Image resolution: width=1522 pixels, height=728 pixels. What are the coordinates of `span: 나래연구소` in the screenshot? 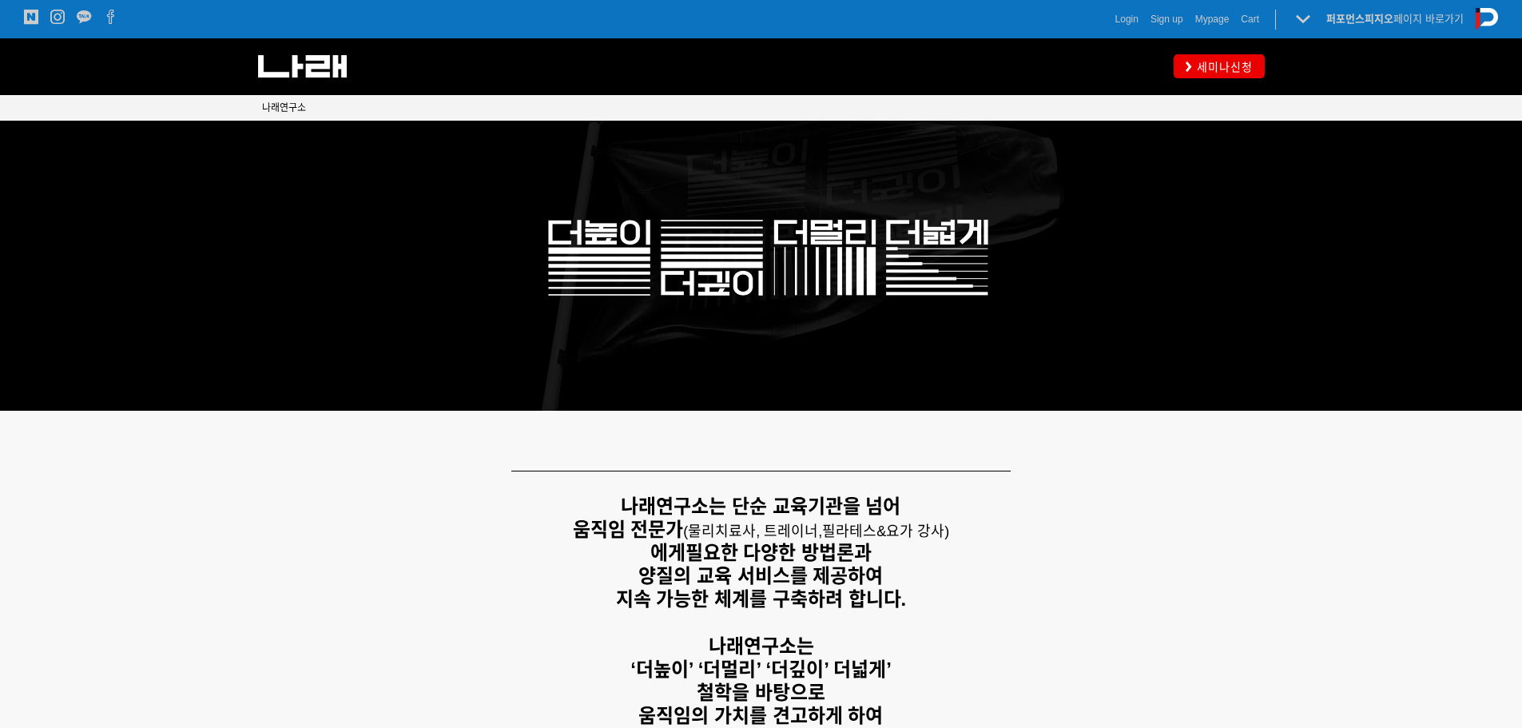 It's located at (284, 108).